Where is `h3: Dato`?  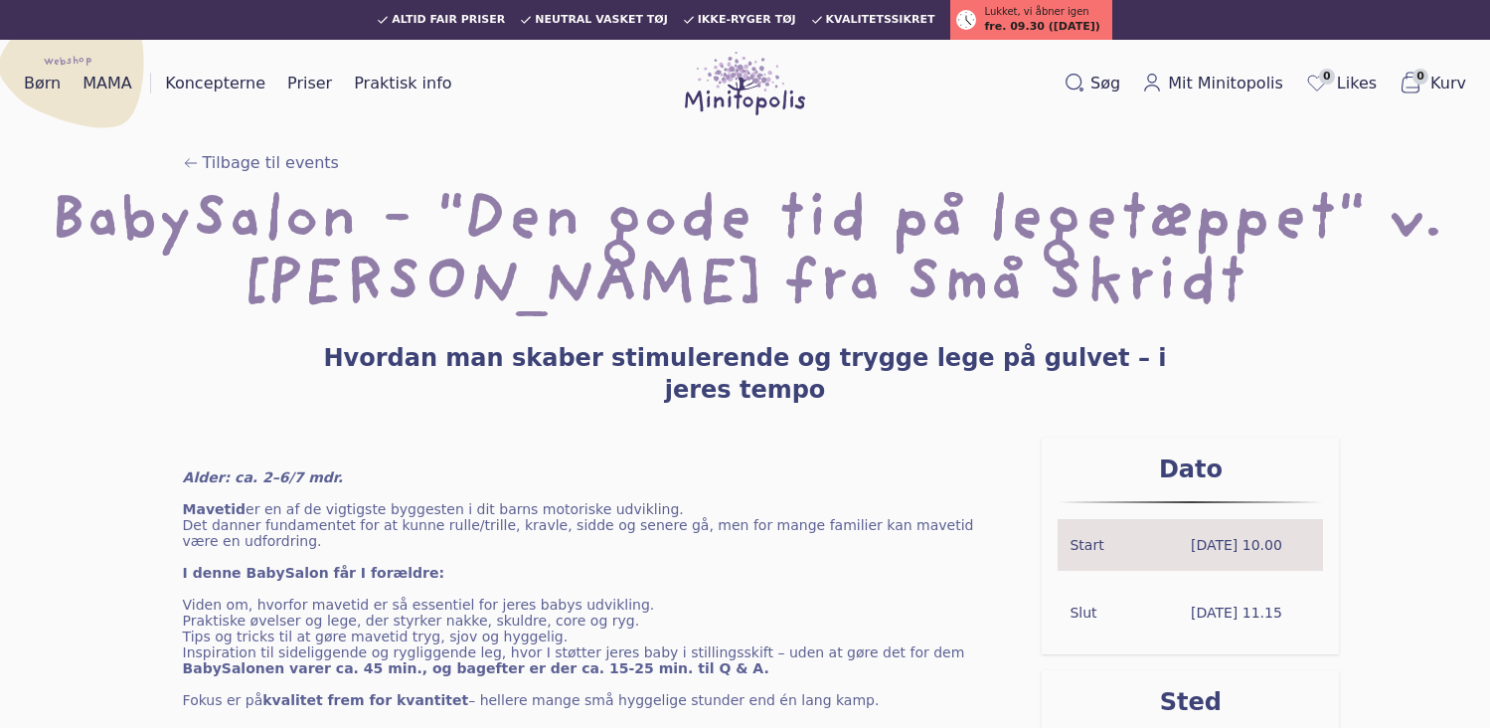
h3: Dato is located at coordinates (1190, 469).